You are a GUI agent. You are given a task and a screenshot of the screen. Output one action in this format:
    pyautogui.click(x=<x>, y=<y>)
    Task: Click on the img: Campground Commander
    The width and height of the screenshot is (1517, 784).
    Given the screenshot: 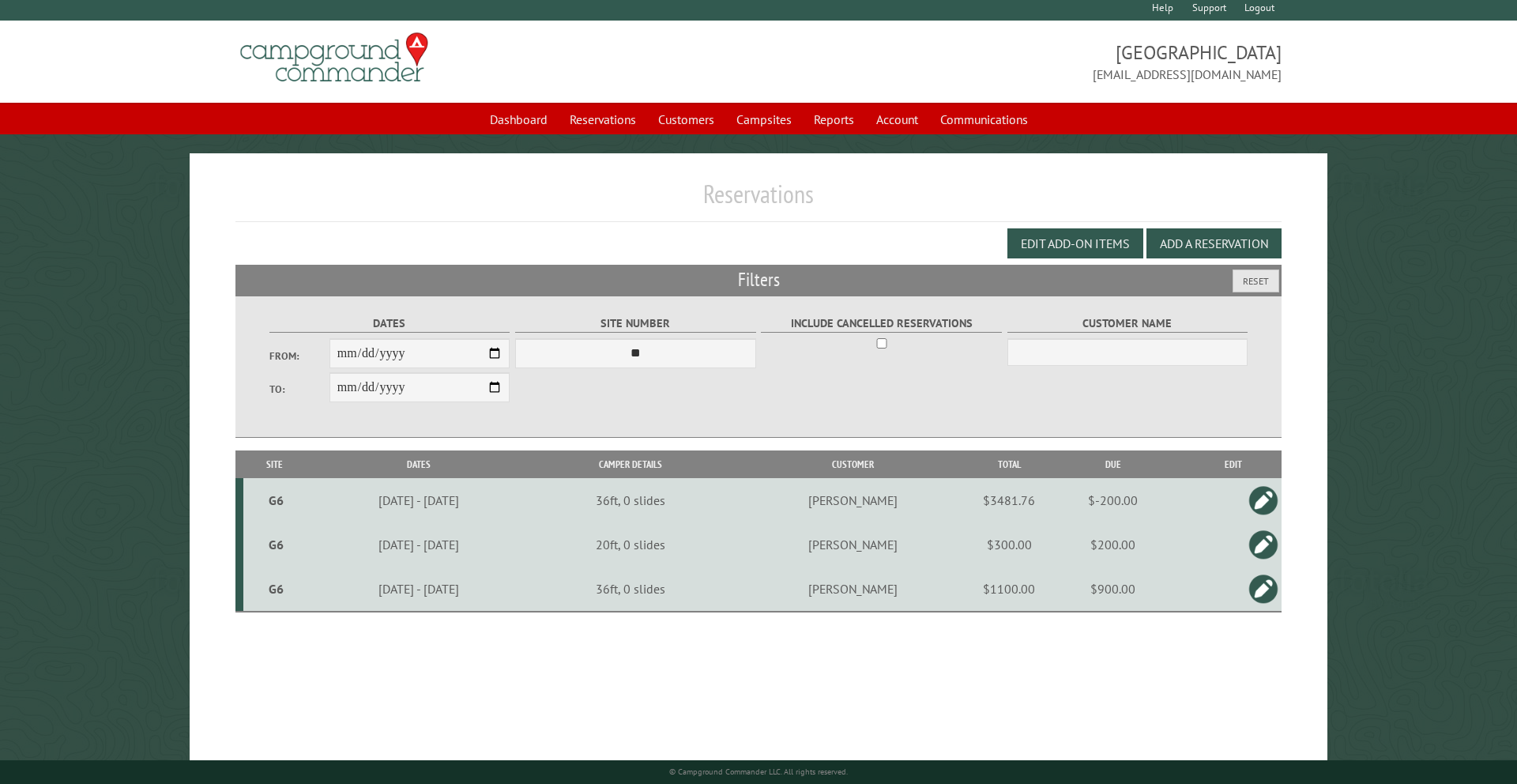 What is the action you would take?
    pyautogui.click(x=334, y=58)
    